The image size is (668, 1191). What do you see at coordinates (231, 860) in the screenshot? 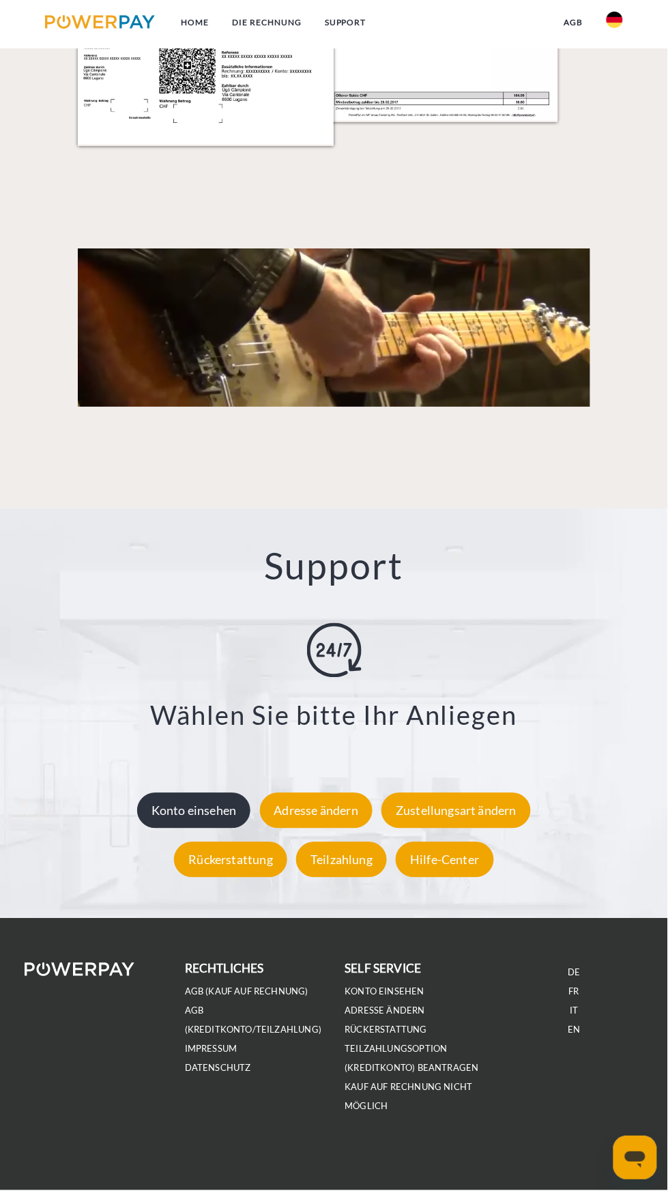
I see `div: Rückerstattung` at bounding box center [231, 860].